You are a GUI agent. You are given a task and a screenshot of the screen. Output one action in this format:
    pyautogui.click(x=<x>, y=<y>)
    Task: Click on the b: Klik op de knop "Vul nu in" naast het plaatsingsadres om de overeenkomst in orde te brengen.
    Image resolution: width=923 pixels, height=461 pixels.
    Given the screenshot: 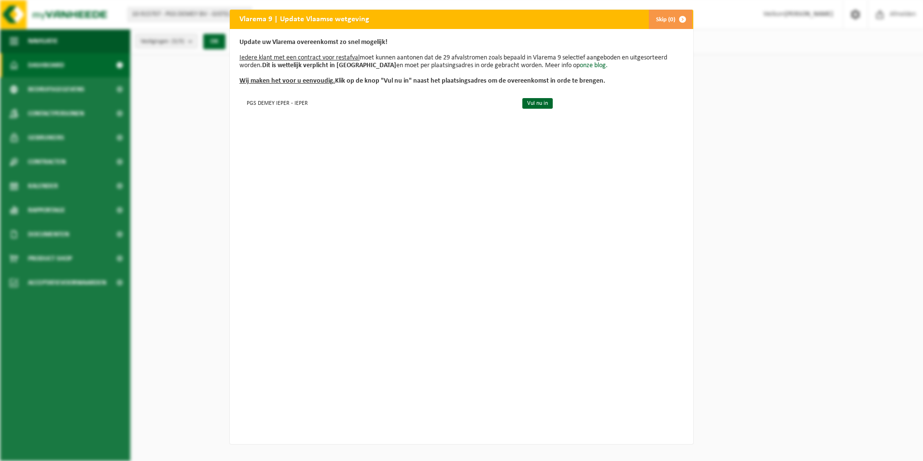 What is the action you would take?
    pyautogui.click(x=423, y=81)
    